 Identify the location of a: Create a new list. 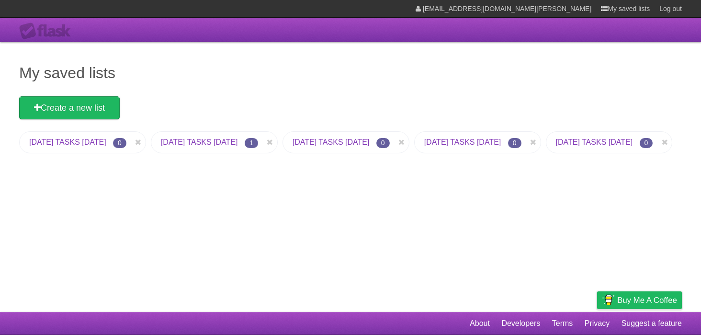
(69, 108).